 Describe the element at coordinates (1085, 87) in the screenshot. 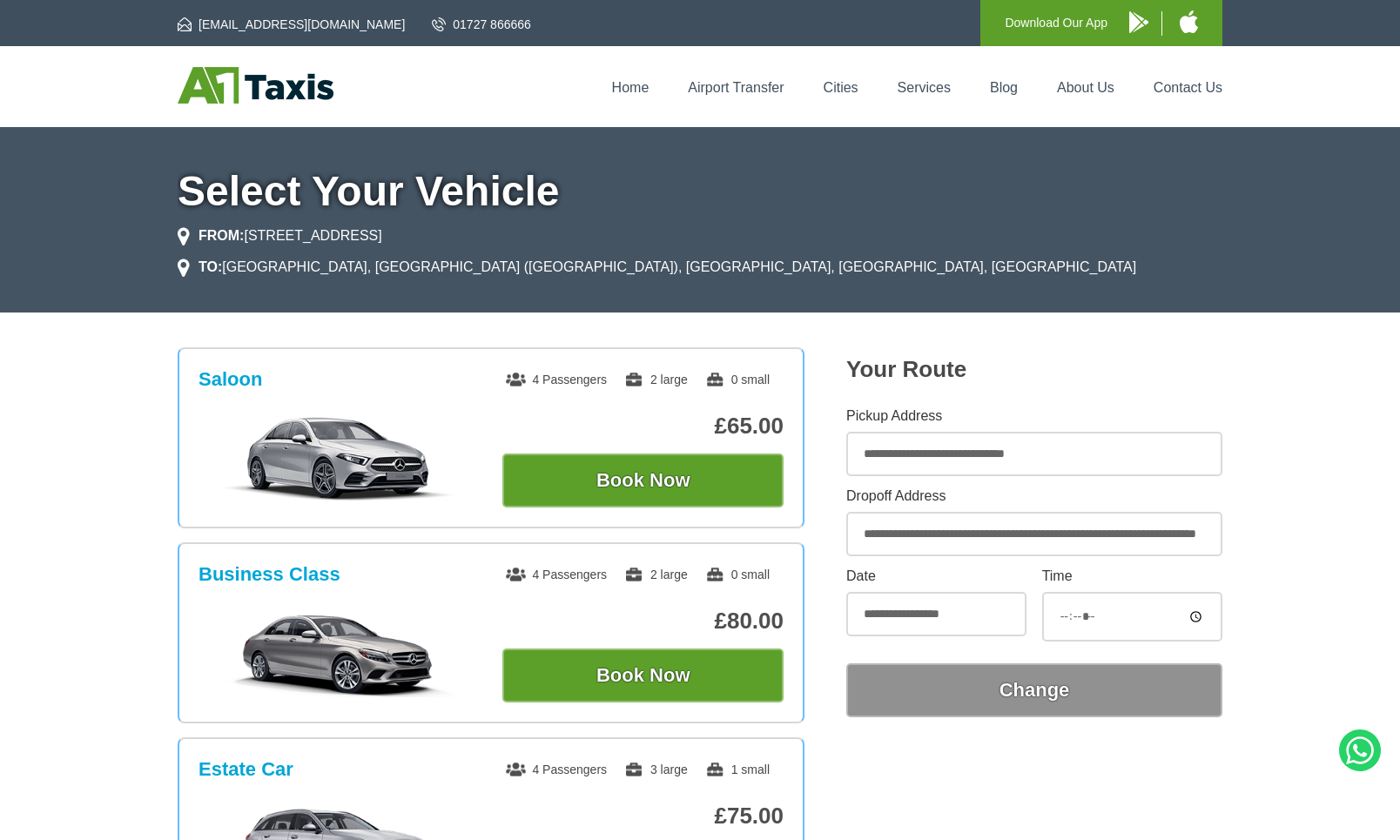

I see `a: About Us` at that location.